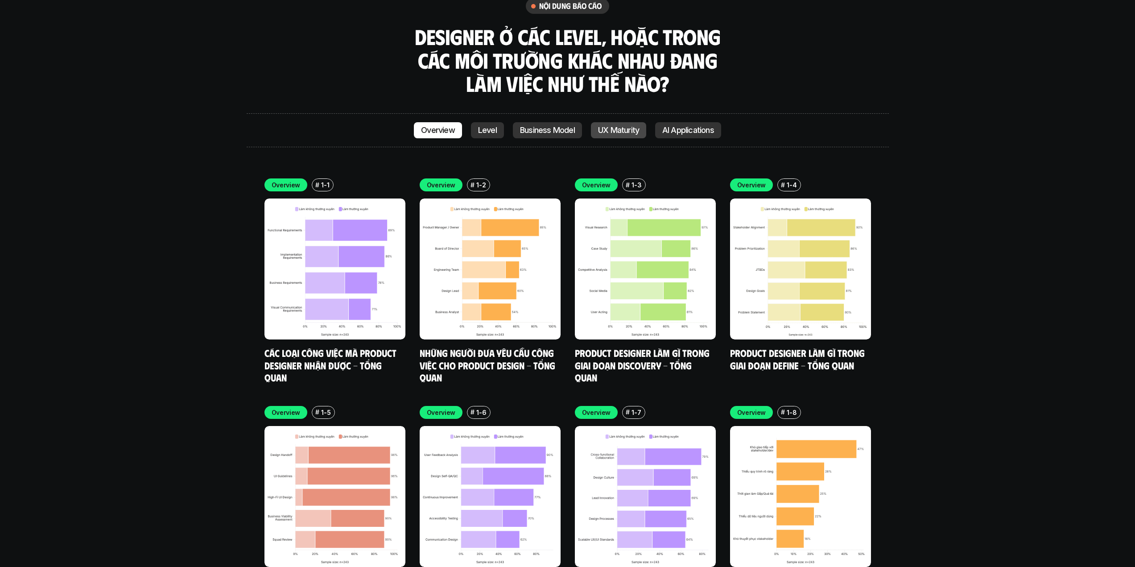  I want to click on a: Product Designer làm gì trong giai đoạn Discovery - Tổng quan, so click(643, 365).